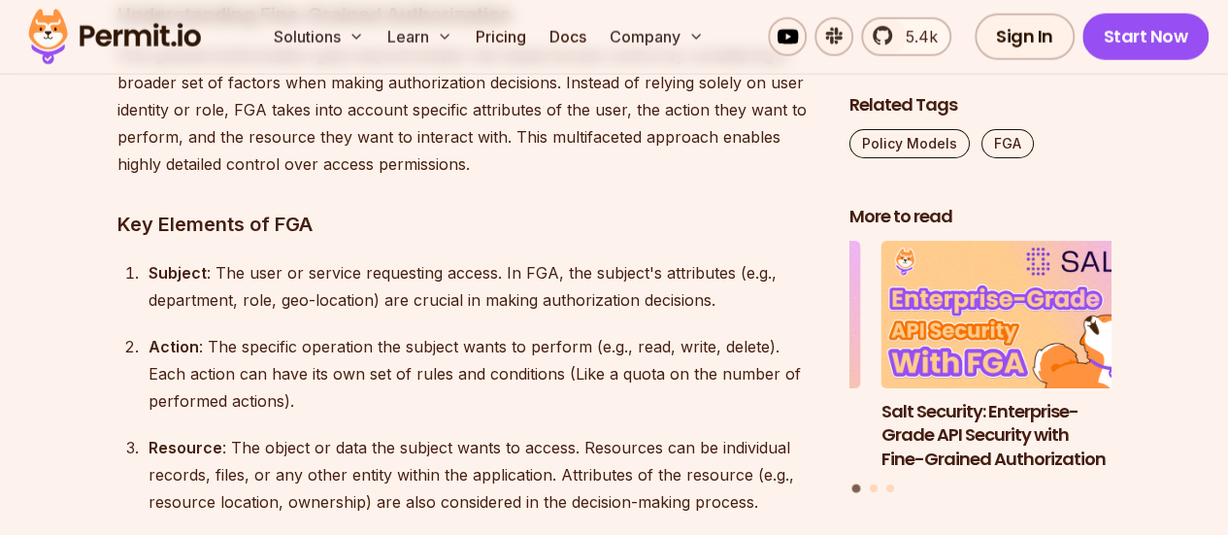 Image resolution: width=1228 pixels, height=535 pixels. I want to click on a: Policy Models, so click(910, 144).